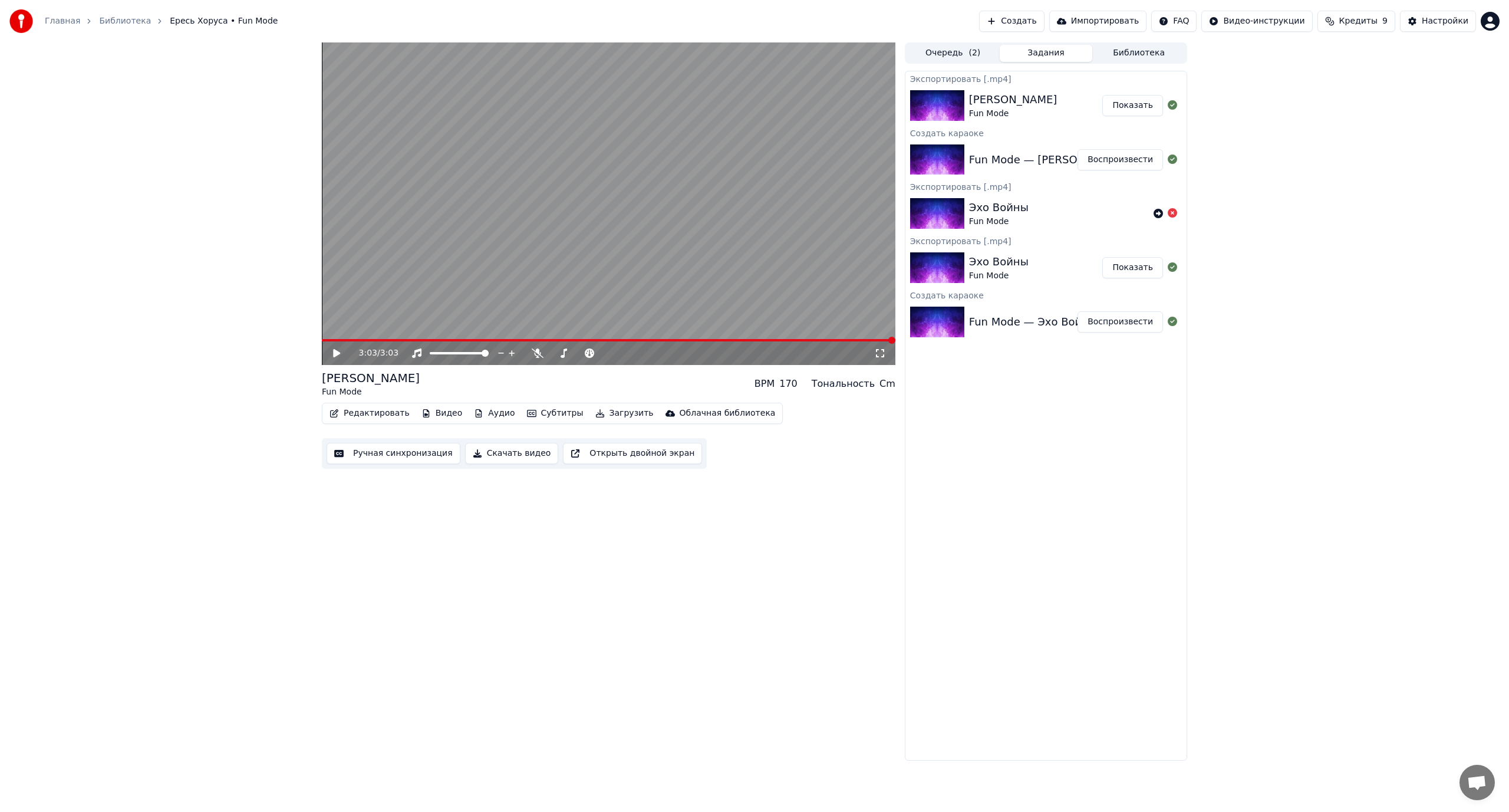 Image resolution: width=1509 pixels, height=812 pixels. What do you see at coordinates (1033, 322) in the screenshot?
I see `div: Fun Mode — Эхо Войны` at bounding box center [1033, 322].